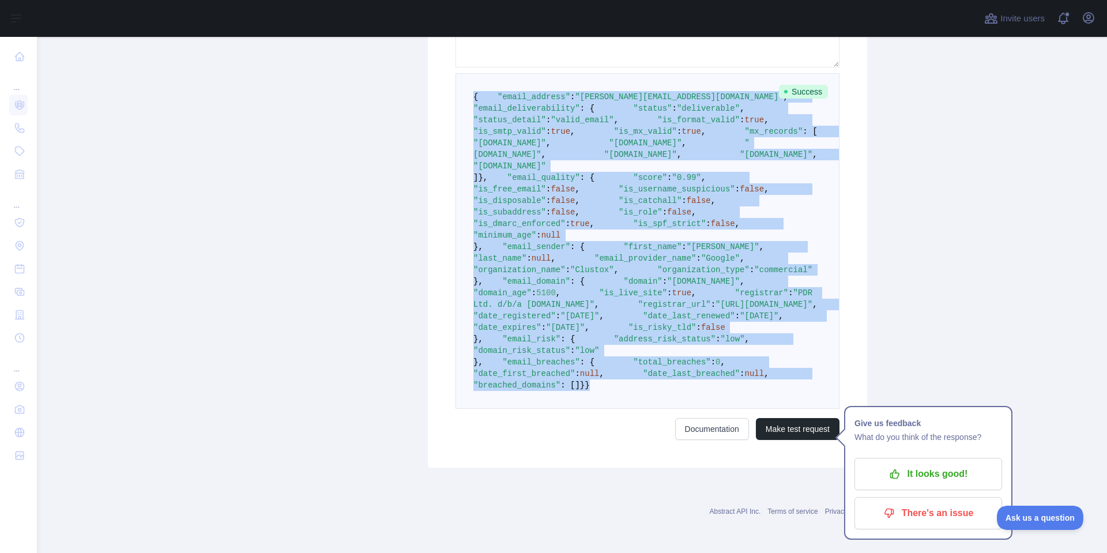 This screenshot has width=1107, height=553. I want to click on p: What do you think of the response?, so click(928, 437).